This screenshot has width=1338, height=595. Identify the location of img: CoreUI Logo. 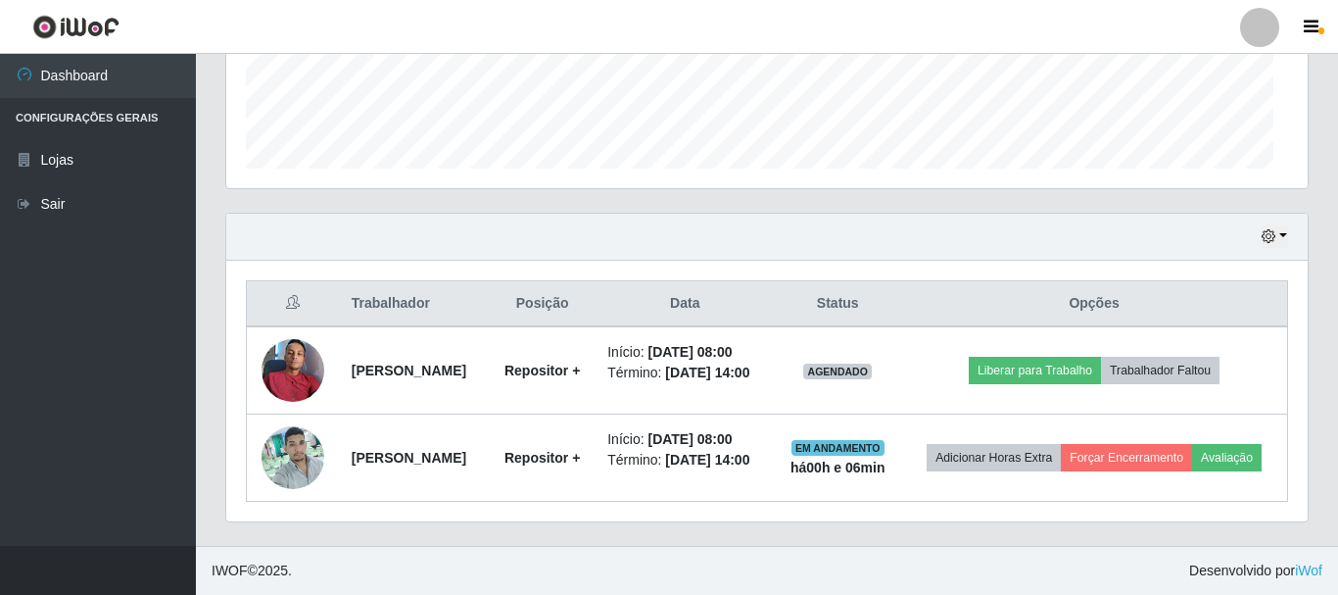
(75, 26).